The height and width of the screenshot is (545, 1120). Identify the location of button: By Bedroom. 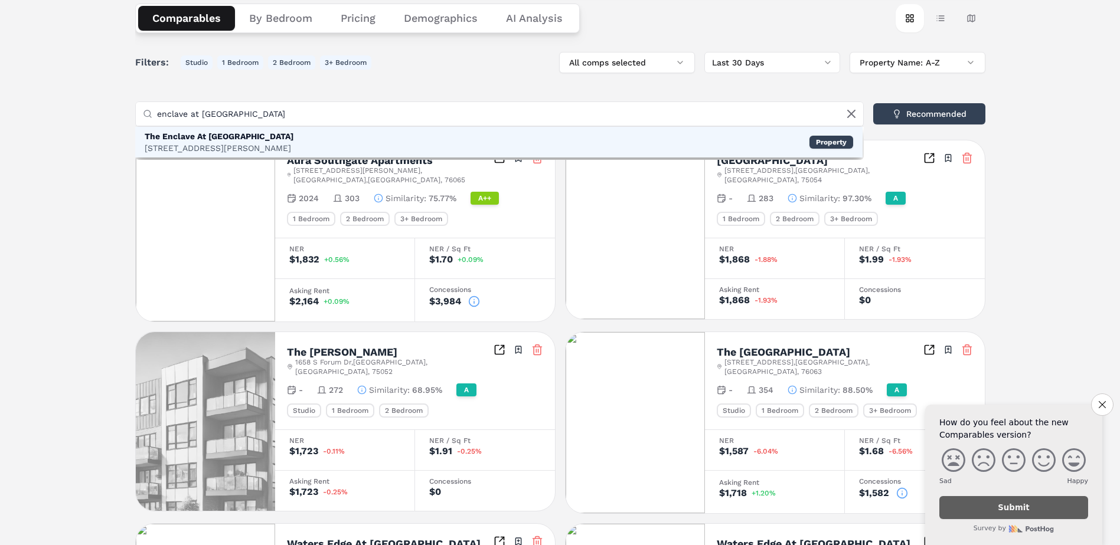
(280, 18).